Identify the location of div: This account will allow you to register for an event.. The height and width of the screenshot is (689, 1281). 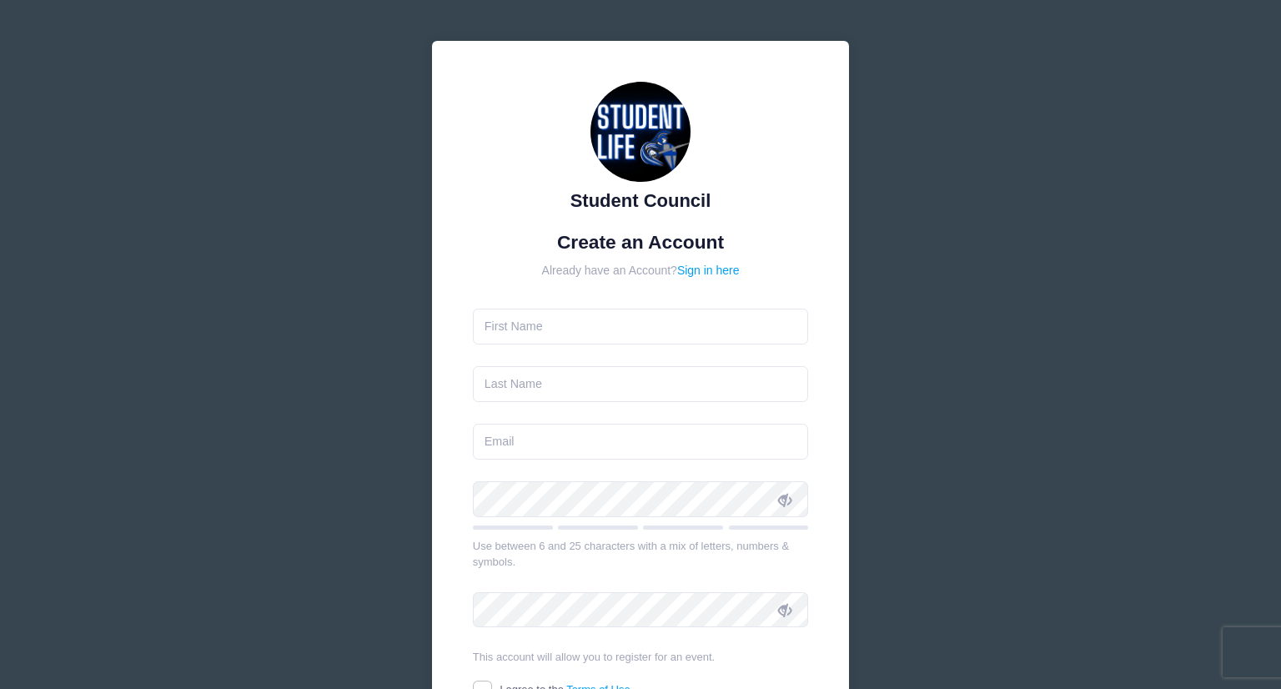
(641, 657).